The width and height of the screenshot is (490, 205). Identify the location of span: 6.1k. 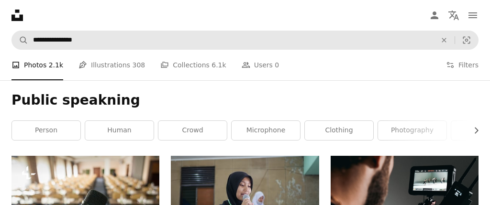
(219, 65).